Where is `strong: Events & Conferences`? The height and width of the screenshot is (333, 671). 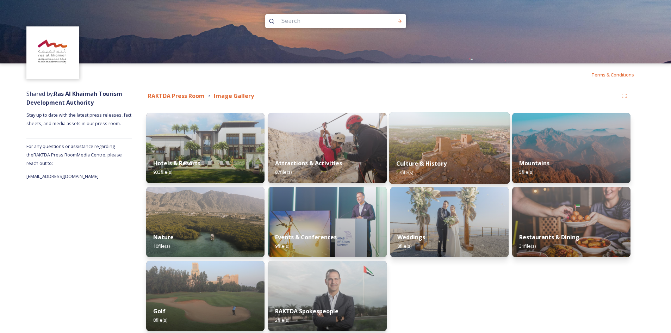 strong: Events & Conferences is located at coordinates (306, 237).